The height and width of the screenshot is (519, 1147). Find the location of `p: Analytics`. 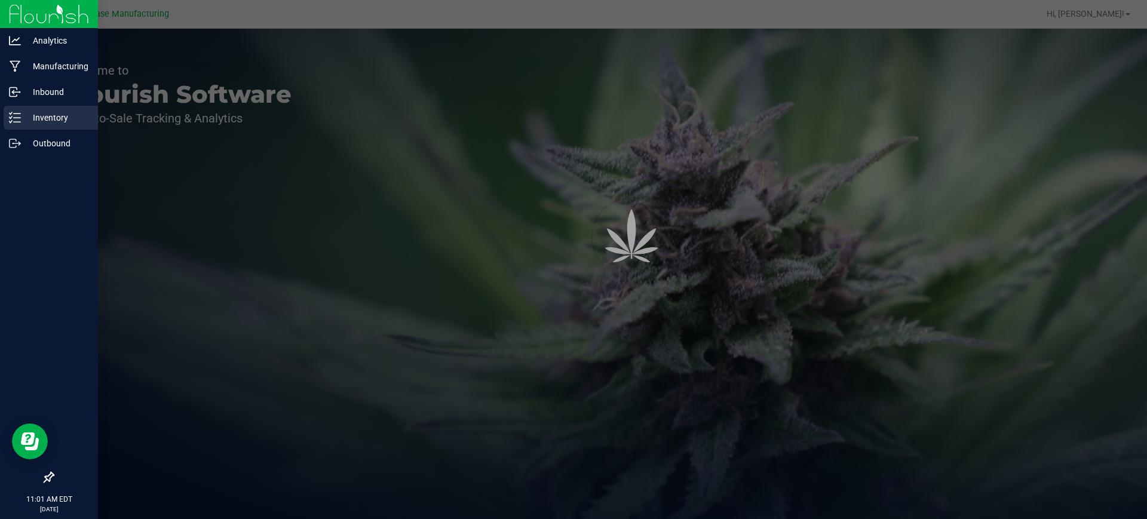

p: Analytics is located at coordinates (57, 41).